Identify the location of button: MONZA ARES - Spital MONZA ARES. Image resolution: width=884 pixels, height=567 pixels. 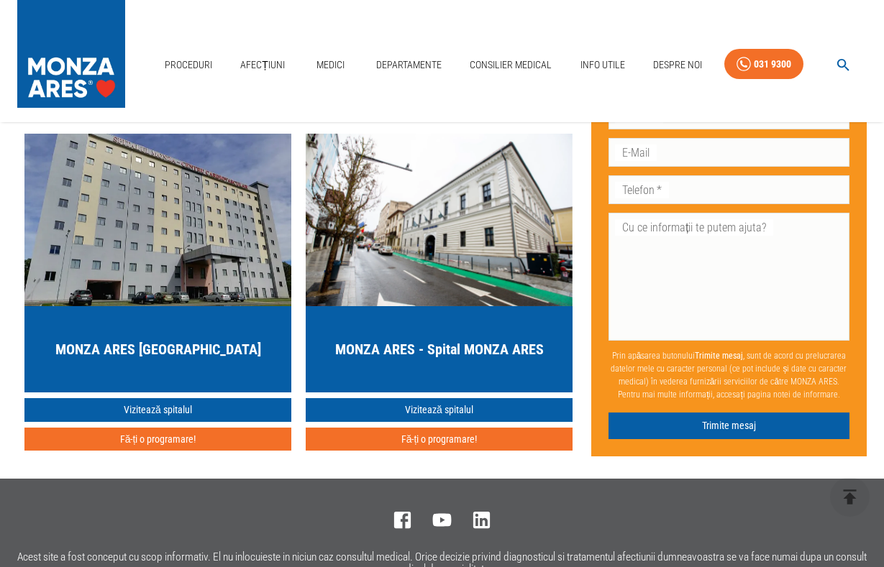
(439, 263).